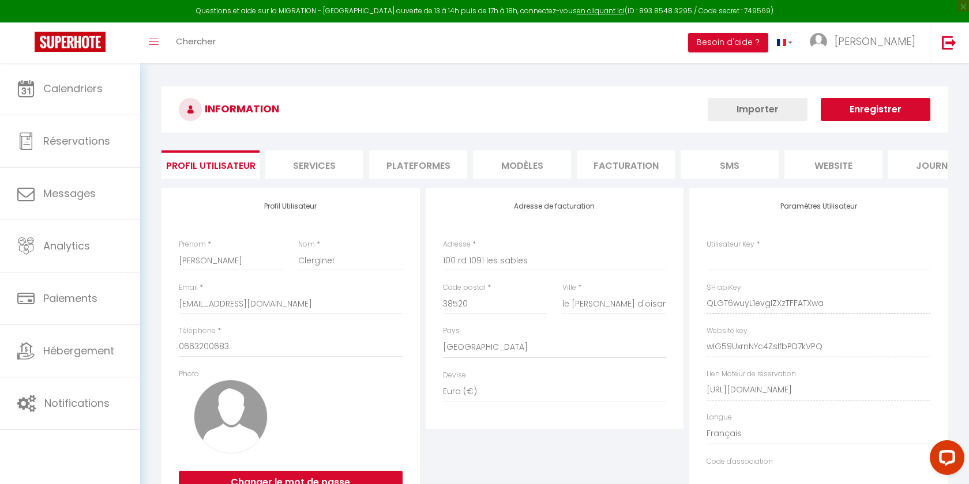  Describe the element at coordinates (69, 193) in the screenshot. I see `span: Messages` at that location.